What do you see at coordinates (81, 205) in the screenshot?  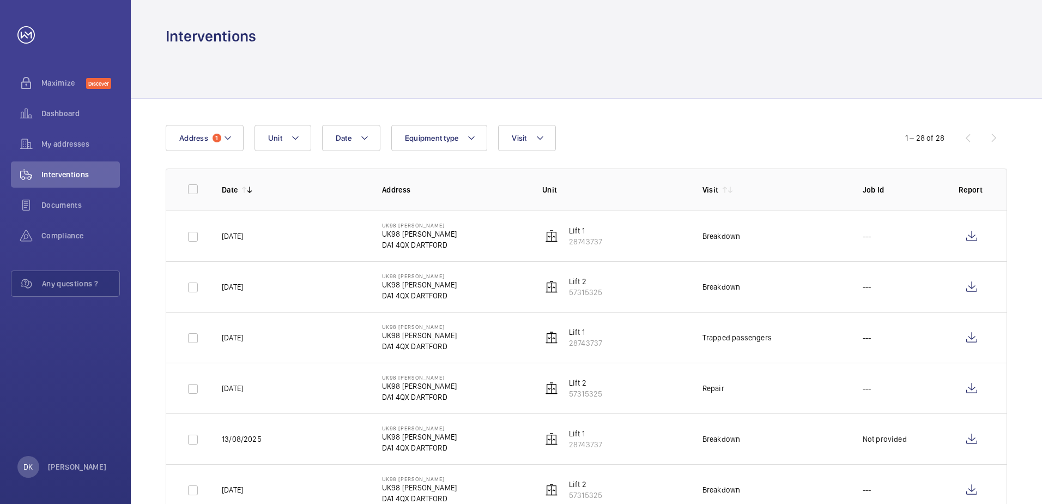 I see `span: Documents` at bounding box center [81, 205].